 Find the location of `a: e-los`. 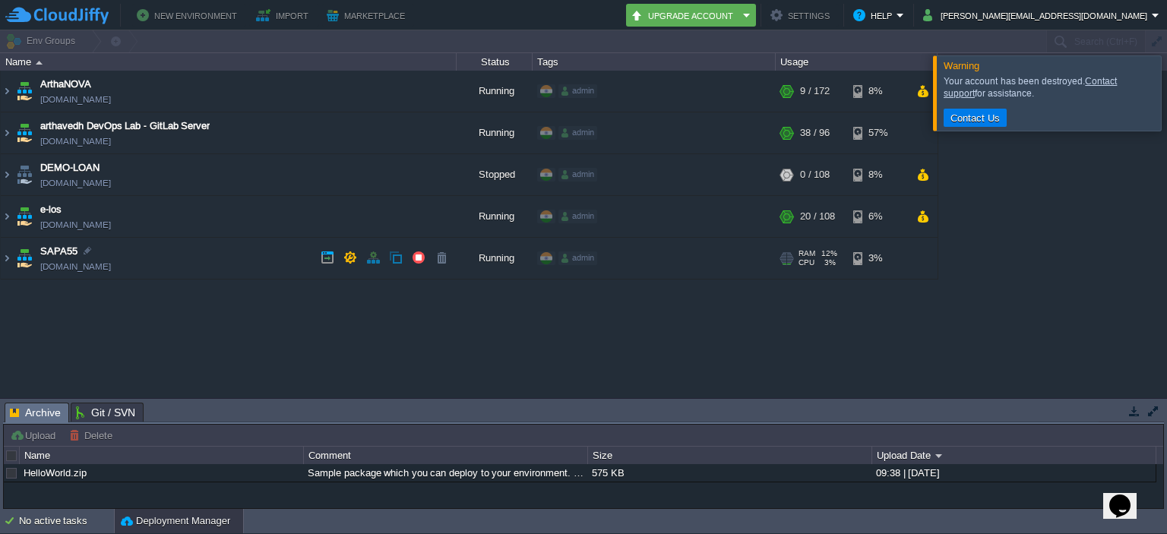

a: e-los is located at coordinates (51, 210).